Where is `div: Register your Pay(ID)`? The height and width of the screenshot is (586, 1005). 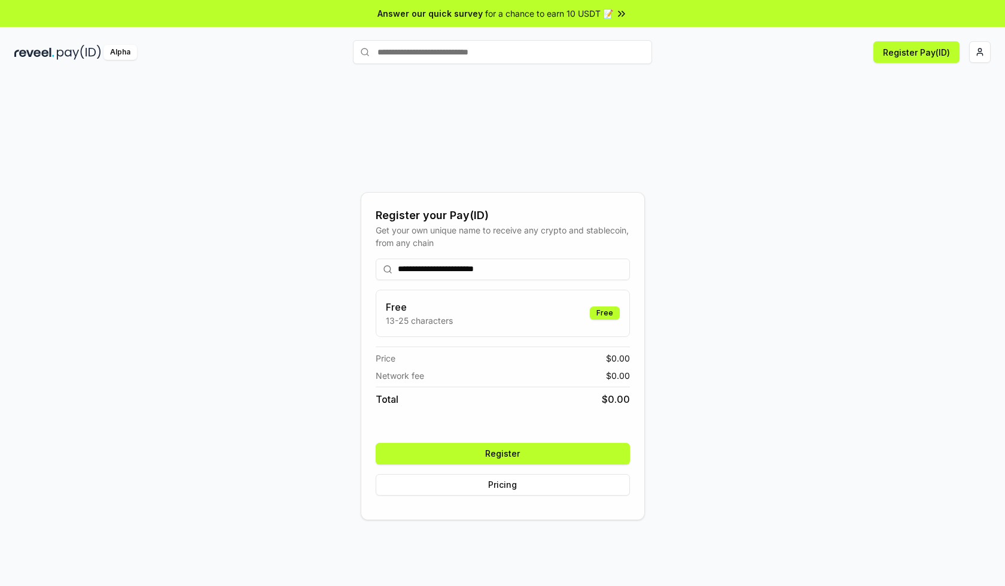
div: Register your Pay(ID) is located at coordinates (503, 215).